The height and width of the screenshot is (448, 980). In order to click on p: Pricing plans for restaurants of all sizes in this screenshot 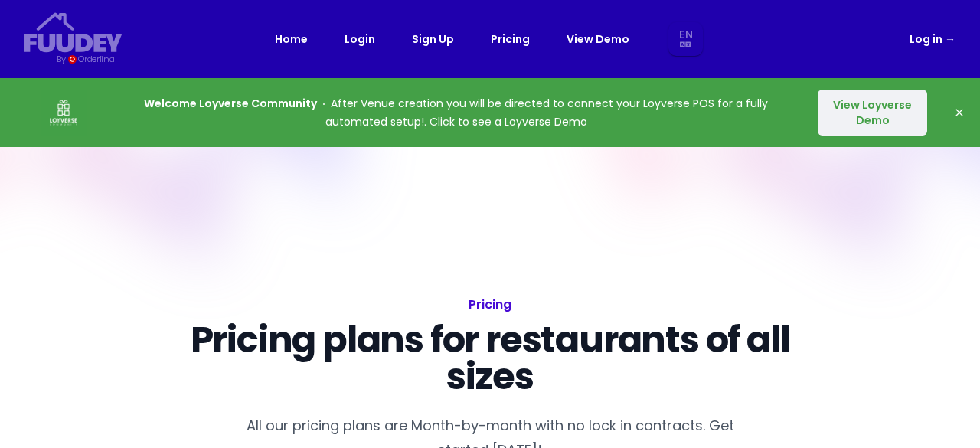, I will do `click(490, 358)`.